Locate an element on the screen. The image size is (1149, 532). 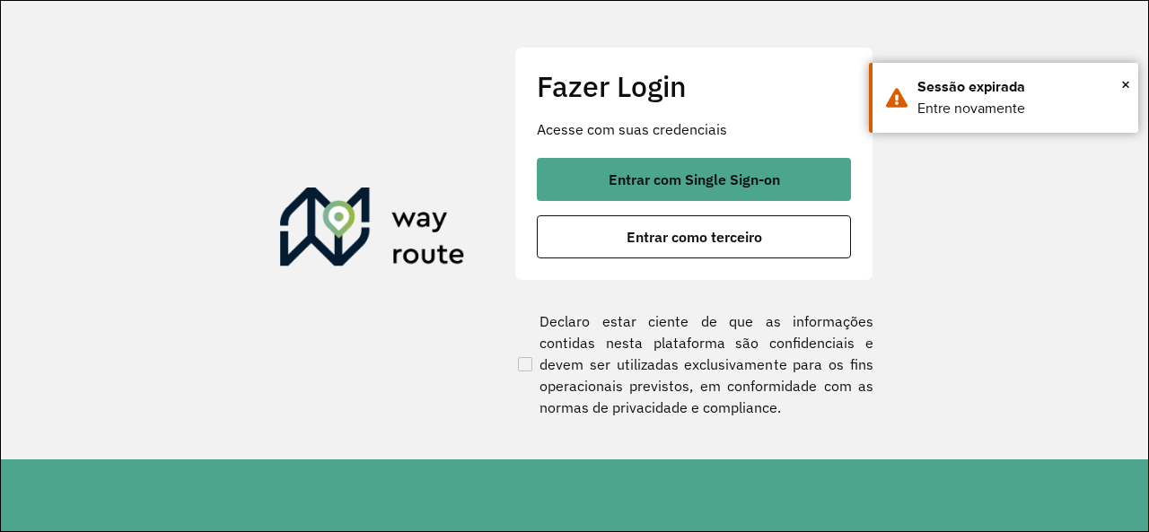
button: Close is located at coordinates (1126, 84).